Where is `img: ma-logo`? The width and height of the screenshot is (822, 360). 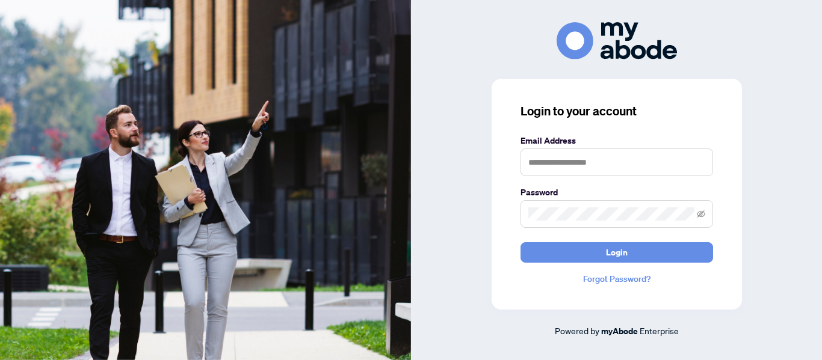
img: ma-logo is located at coordinates (617, 40).